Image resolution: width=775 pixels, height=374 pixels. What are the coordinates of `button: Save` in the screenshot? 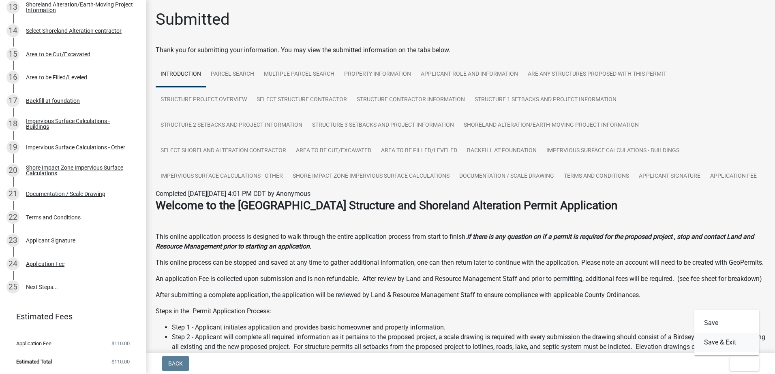 It's located at (726, 323).